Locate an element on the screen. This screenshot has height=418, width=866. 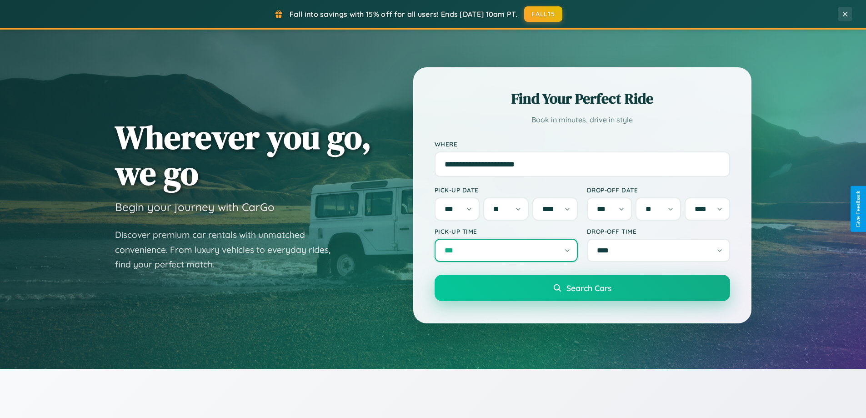
label: Drop-off Time is located at coordinates (658, 231).